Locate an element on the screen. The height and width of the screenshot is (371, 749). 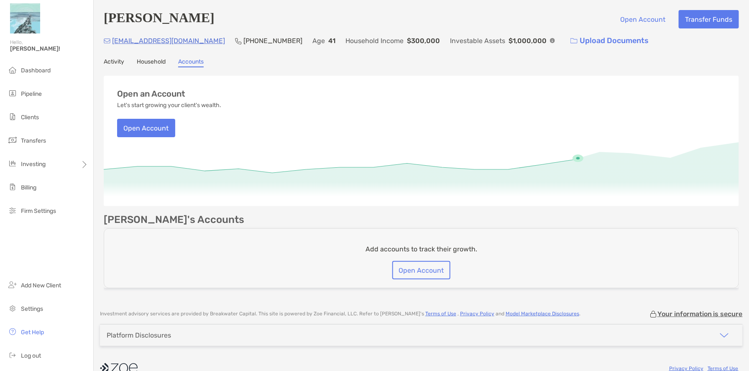
img: add_new_client icon is located at coordinates (13, 285).